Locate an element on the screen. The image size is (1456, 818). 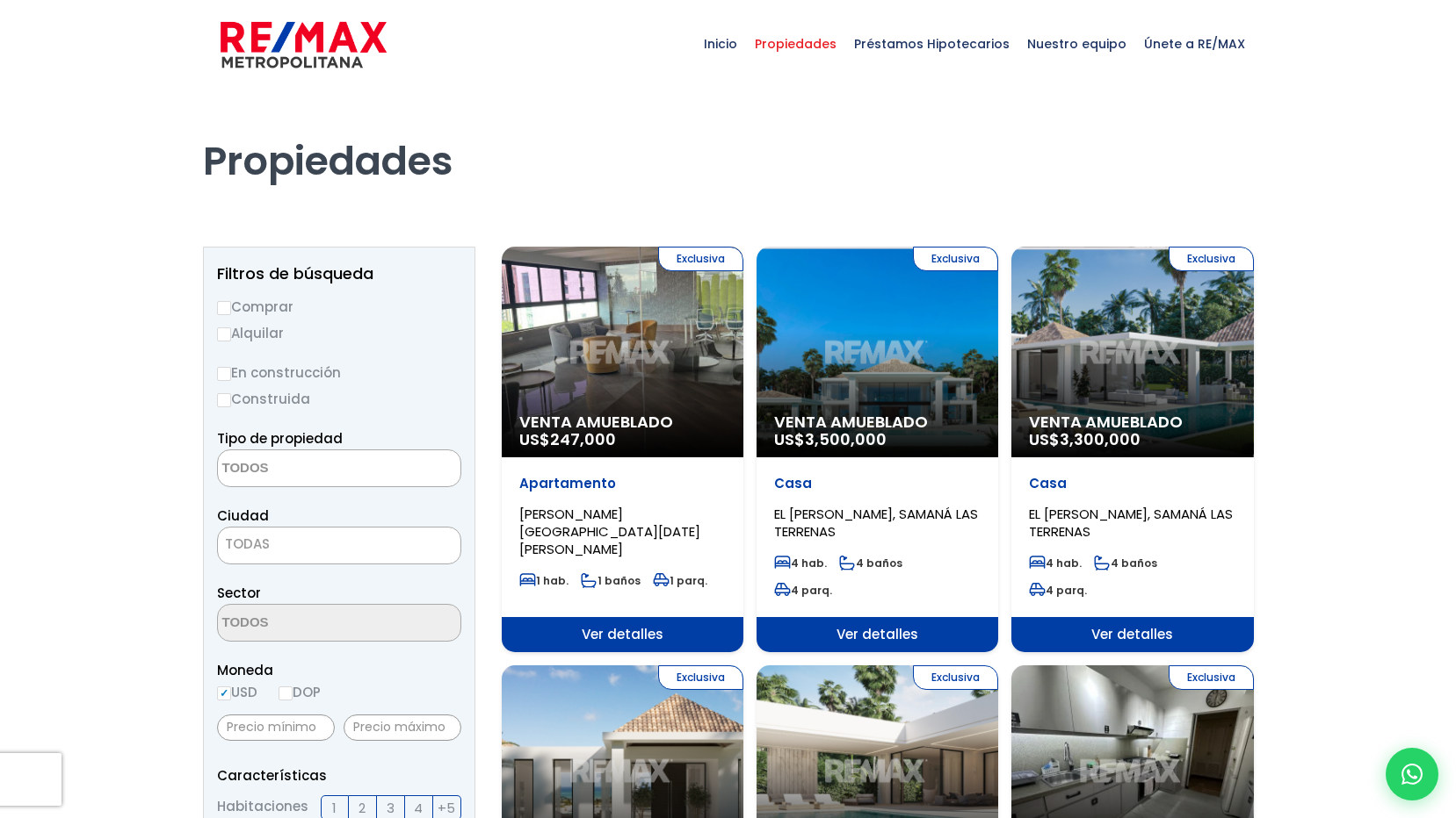
span: Ciudad is located at coordinates (243, 515).